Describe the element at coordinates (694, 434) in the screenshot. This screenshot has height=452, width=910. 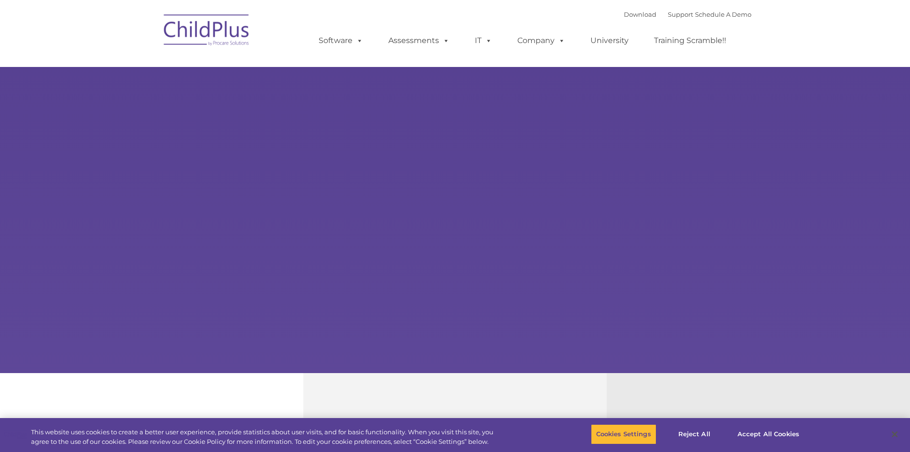
I see `button: Reject All` at that location.